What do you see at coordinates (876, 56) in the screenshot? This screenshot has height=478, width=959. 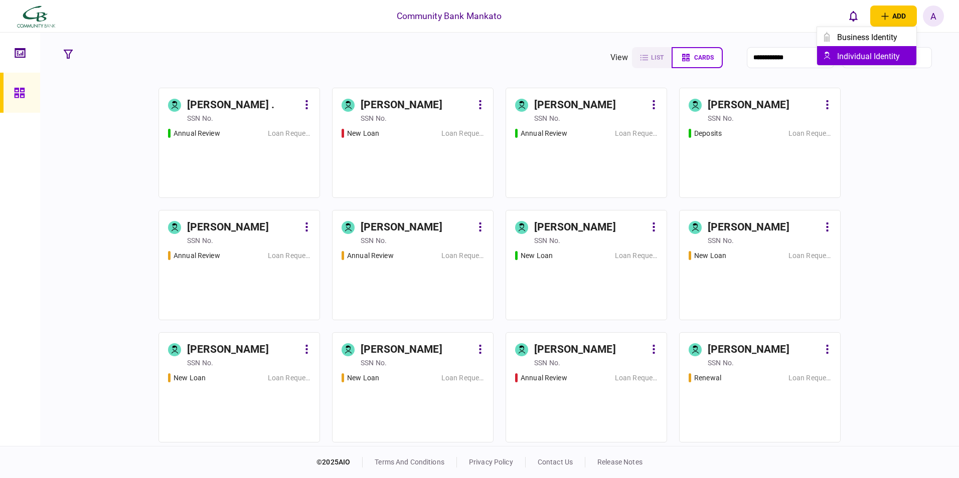 I see `div: individual identity` at bounding box center [876, 56].